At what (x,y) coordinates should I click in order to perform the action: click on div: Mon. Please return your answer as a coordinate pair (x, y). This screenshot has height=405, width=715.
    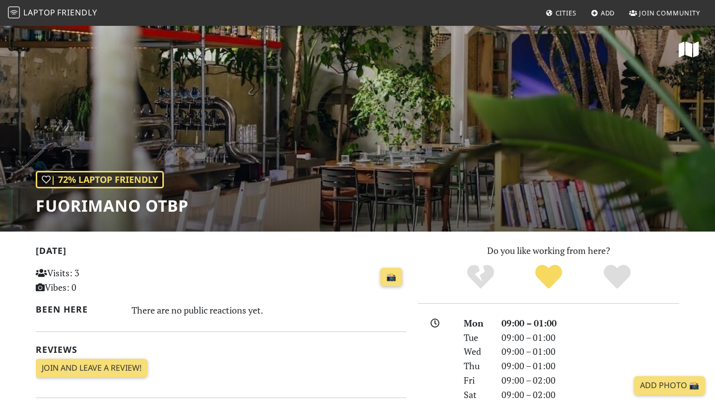
    Looking at the image, I should click on (477, 323).